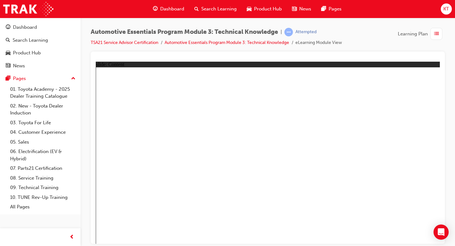  I want to click on a: 05. Sales, so click(43, 142).